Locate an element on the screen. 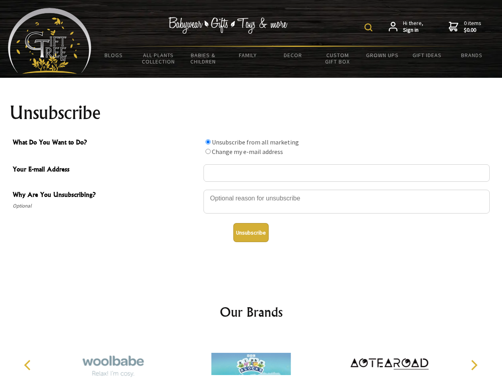  span: Hi there, is located at coordinates (413, 27).